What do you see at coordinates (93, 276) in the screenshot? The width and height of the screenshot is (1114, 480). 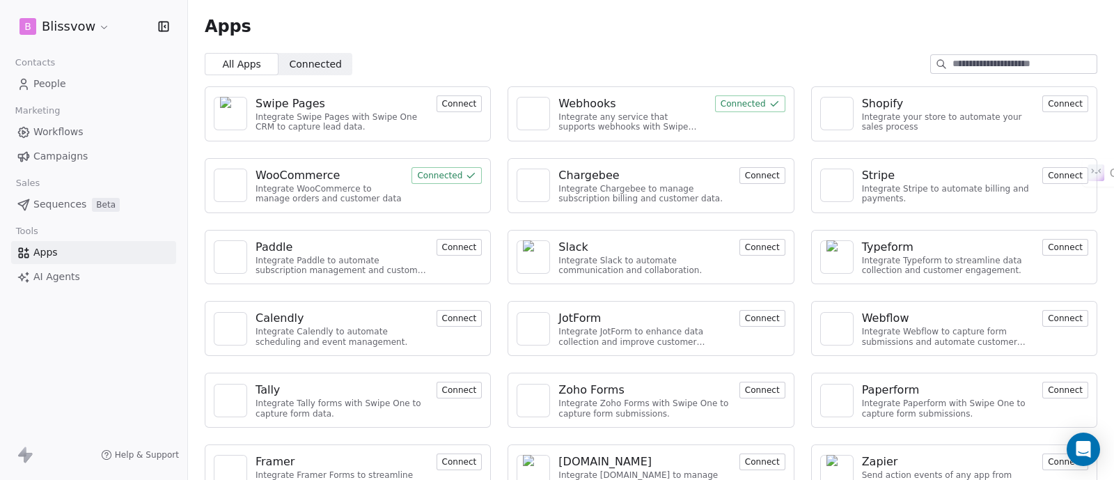 I see `a: AI Agents` at bounding box center [93, 276].